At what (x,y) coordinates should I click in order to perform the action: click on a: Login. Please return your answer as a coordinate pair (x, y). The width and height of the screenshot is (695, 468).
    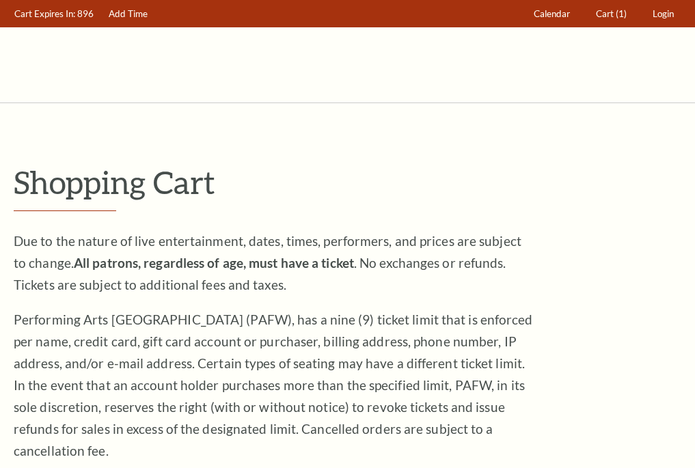
    Looking at the image, I should click on (664, 14).